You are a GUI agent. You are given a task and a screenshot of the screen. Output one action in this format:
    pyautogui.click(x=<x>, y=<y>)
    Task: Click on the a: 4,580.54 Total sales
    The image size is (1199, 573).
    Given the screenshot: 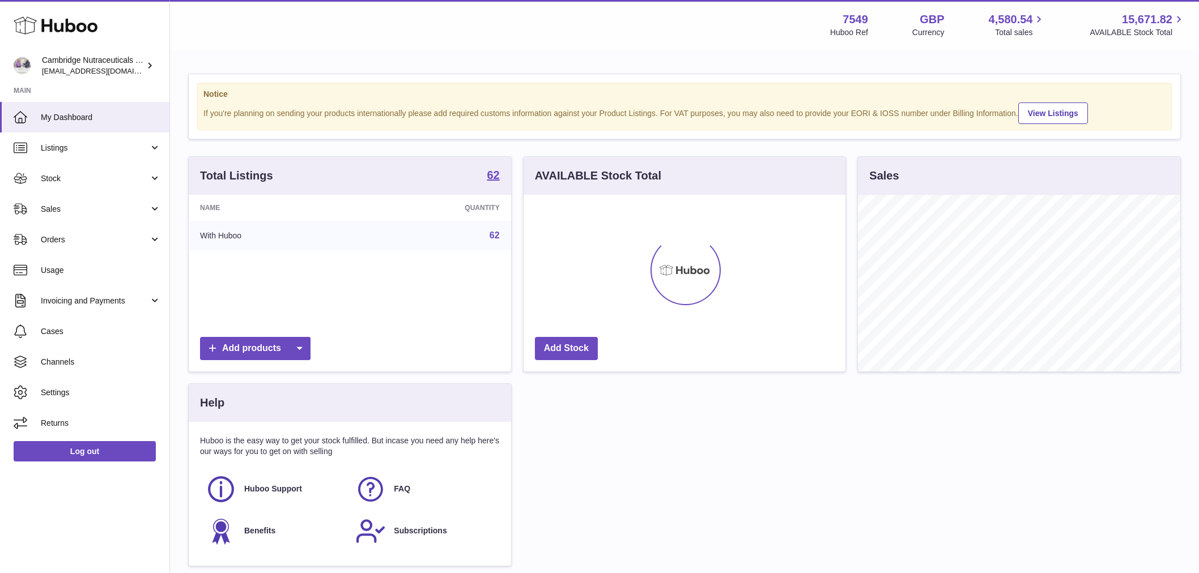 What is the action you would take?
    pyautogui.click(x=1017, y=25)
    